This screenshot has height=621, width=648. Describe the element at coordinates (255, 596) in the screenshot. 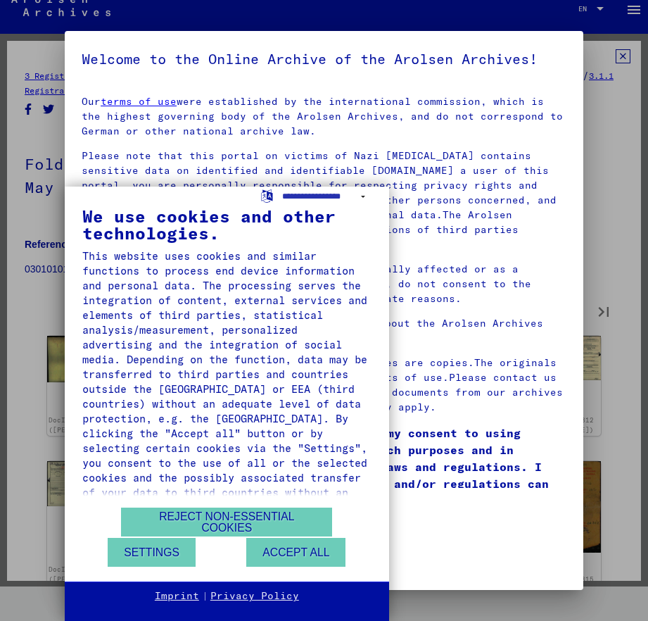

I see `a: Privacy Policy` at that location.